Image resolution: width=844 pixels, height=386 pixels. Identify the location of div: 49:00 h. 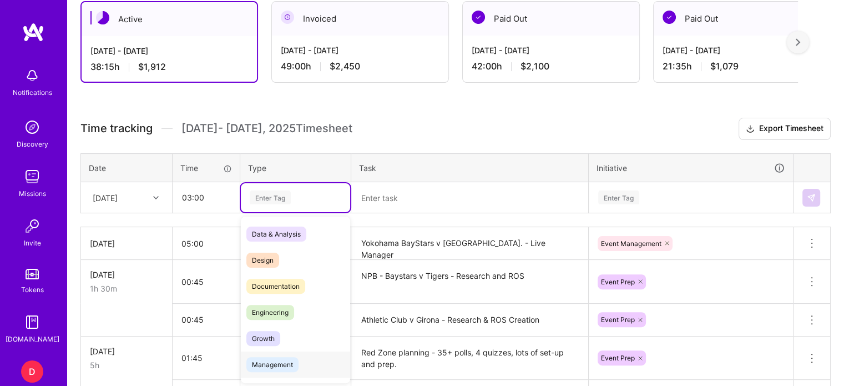
(360, 66).